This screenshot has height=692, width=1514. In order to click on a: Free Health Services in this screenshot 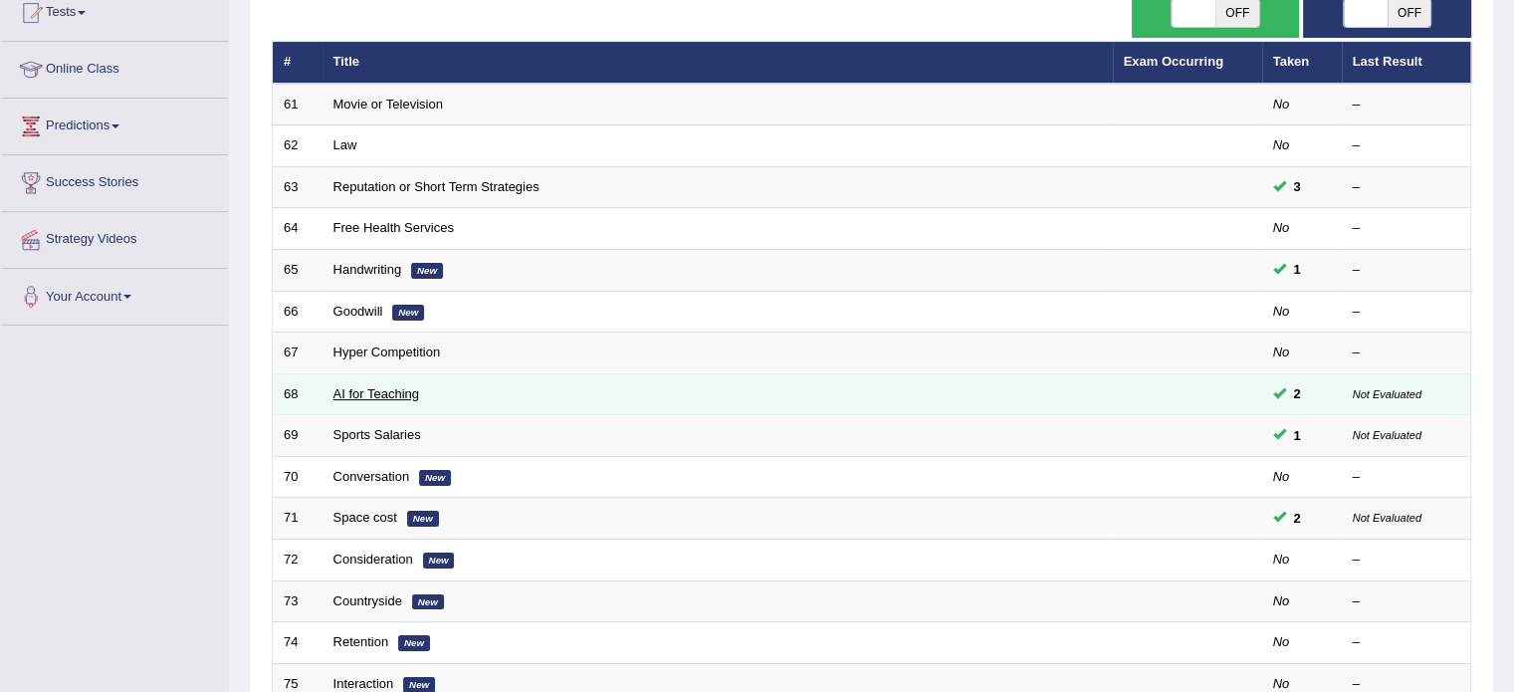, I will do `click(393, 227)`.